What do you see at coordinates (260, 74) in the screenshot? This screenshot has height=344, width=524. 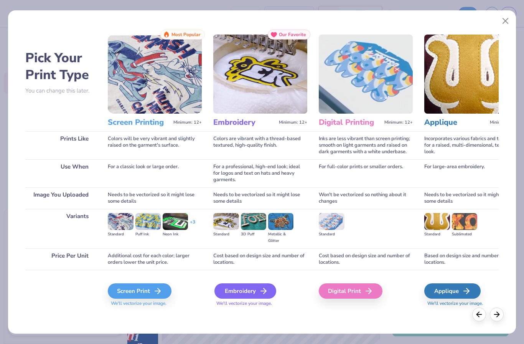 I see `img: Embroidery` at bounding box center [260, 74].